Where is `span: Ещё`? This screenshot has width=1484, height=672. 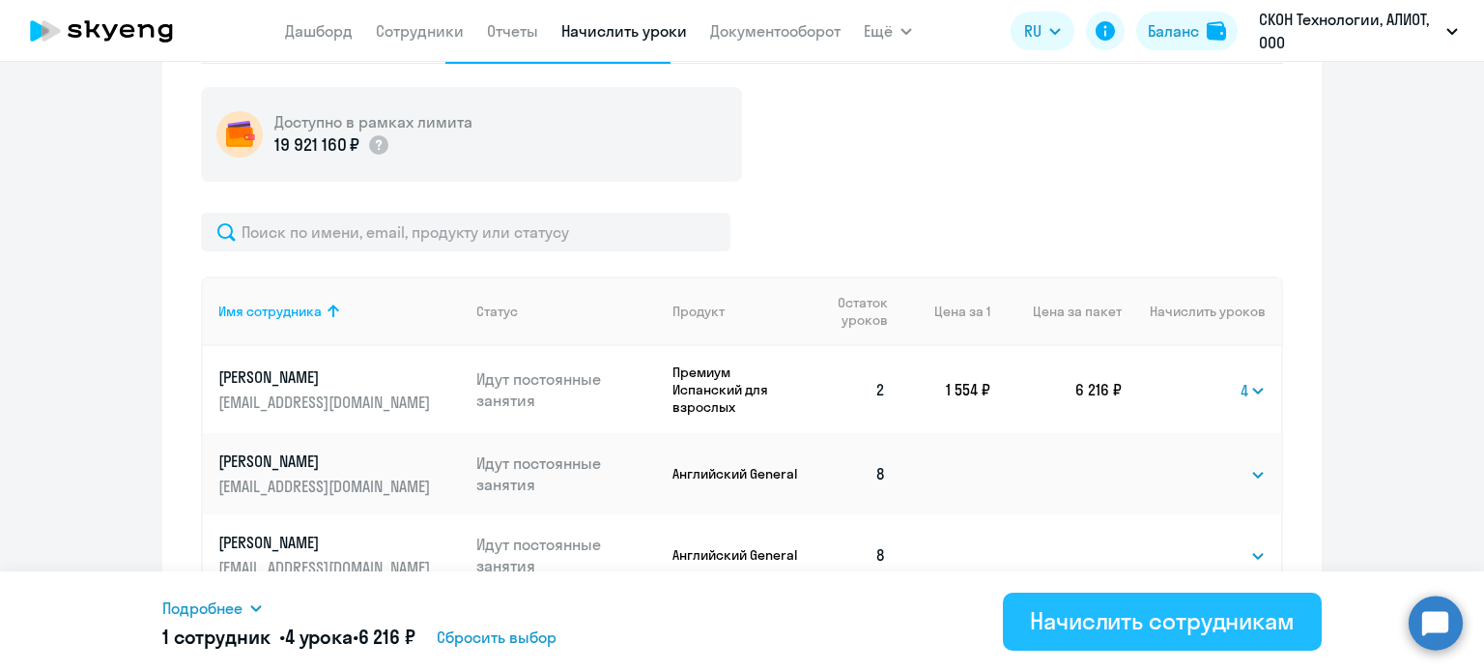
span: Ещё is located at coordinates (878, 31).